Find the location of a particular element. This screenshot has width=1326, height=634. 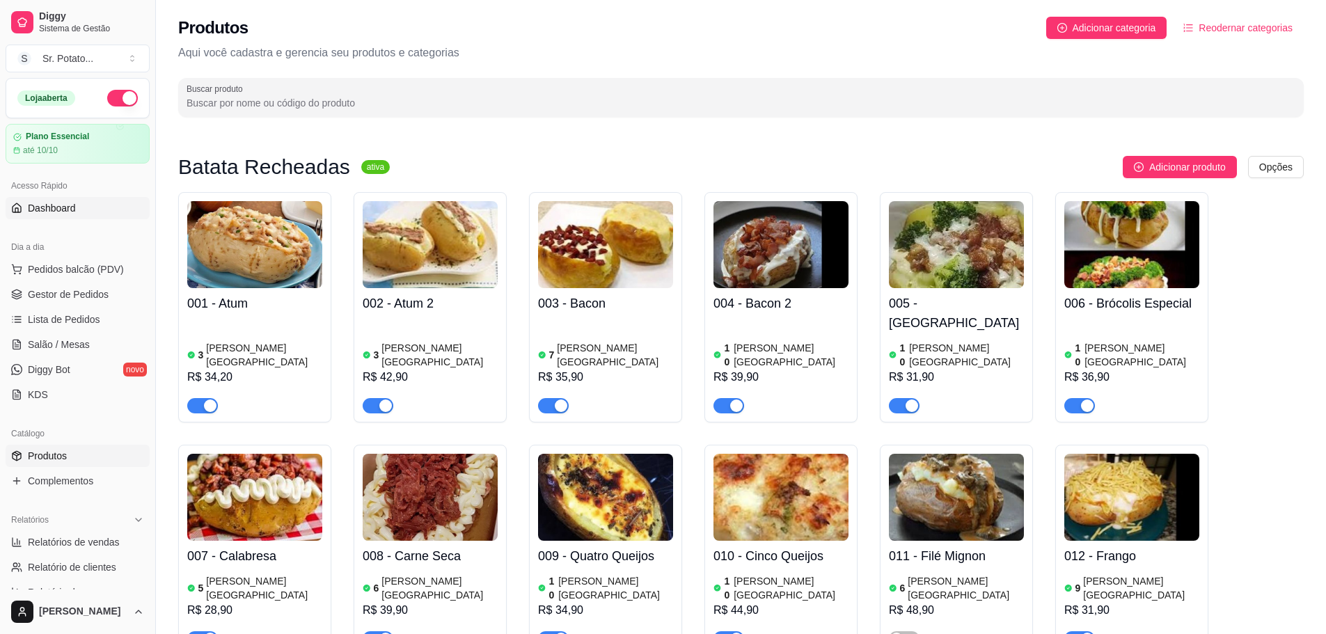

span: Salão / Mesas is located at coordinates (58, 344).